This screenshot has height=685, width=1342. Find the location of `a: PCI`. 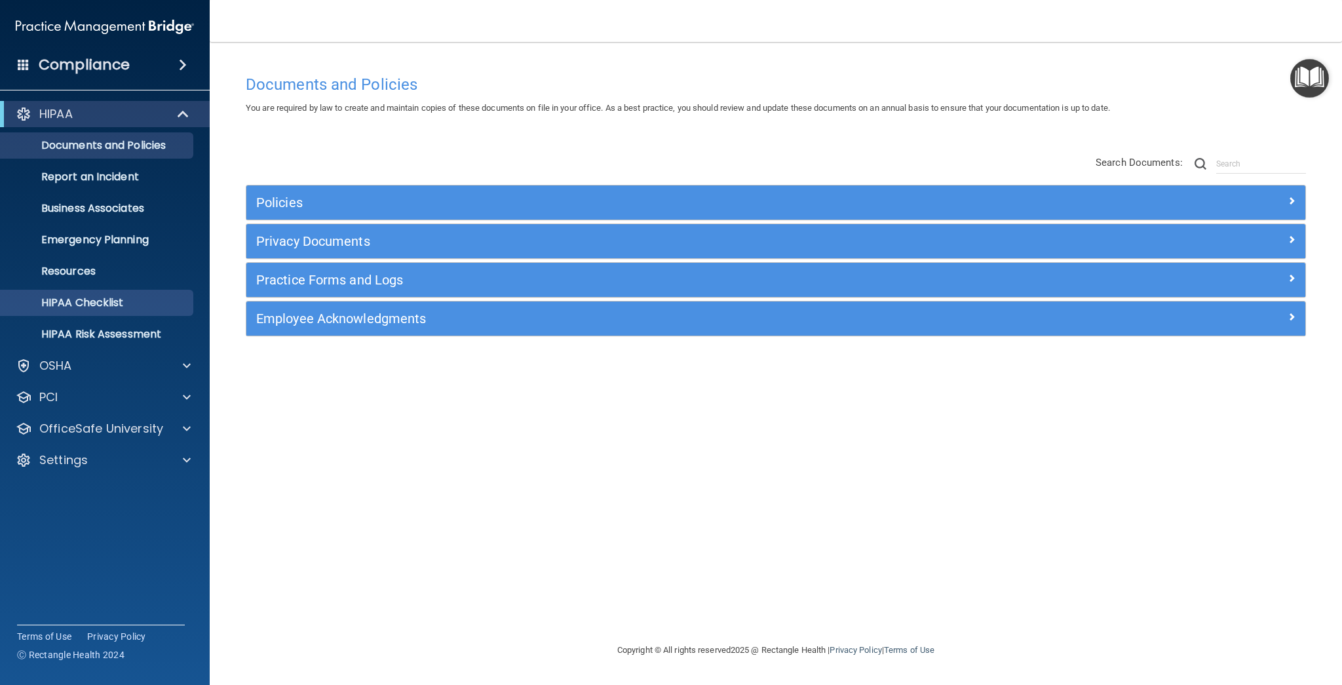

a: PCI is located at coordinates (103, 397).